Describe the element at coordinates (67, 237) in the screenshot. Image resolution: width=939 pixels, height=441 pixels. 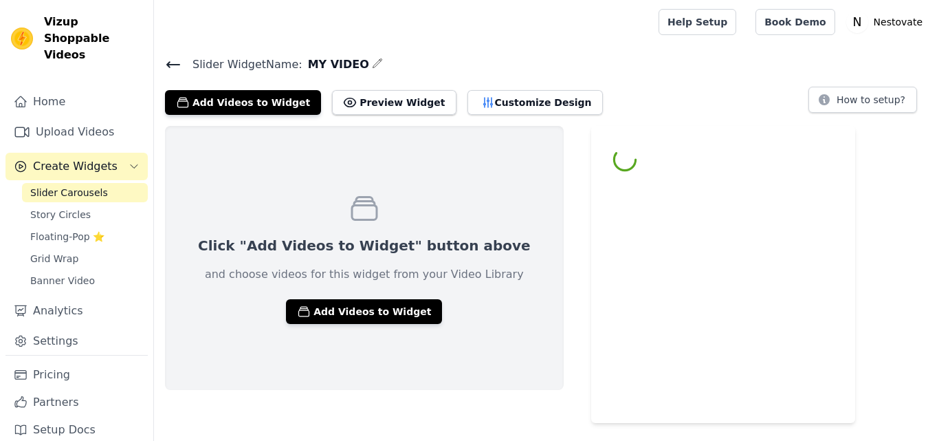
I see `span: Floating-Pop ⭐` at that location.